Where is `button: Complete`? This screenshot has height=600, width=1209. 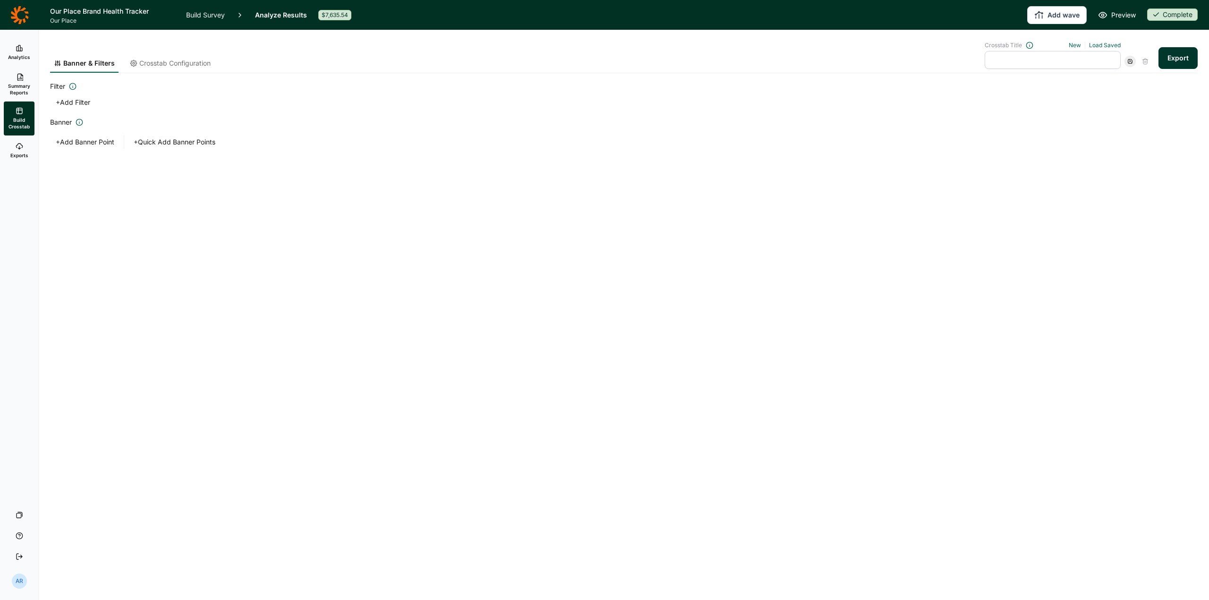
button: Complete is located at coordinates (1173, 15).